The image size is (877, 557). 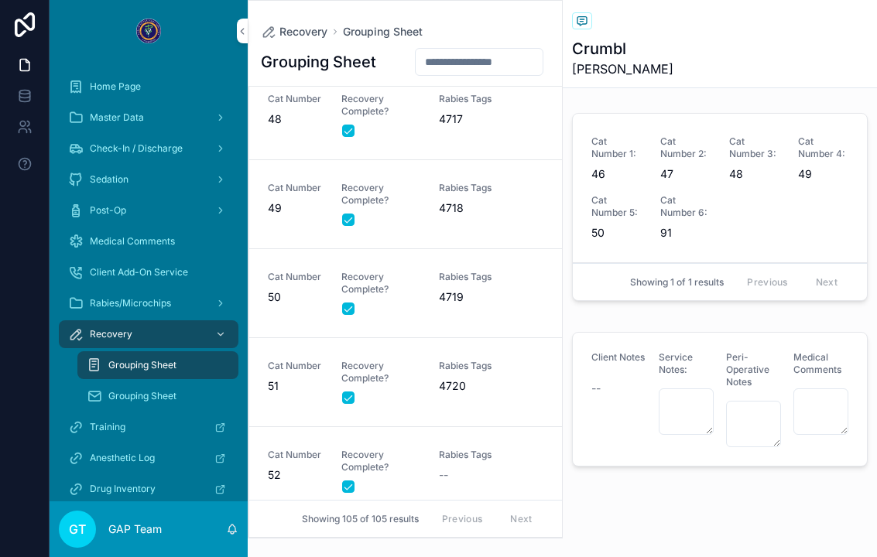 I want to click on h1: Crumbl, so click(x=622, y=49).